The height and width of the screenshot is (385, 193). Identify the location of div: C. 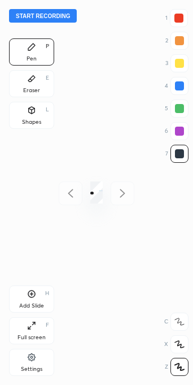
(176, 322).